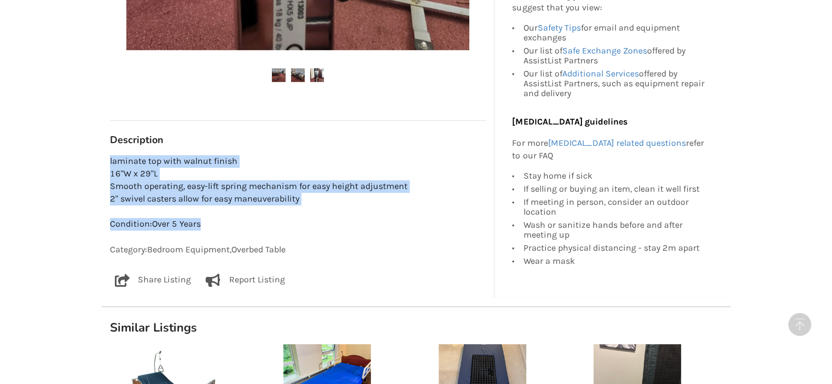 The width and height of the screenshot is (832, 384). I want to click on a: Safety Tips, so click(558, 27).